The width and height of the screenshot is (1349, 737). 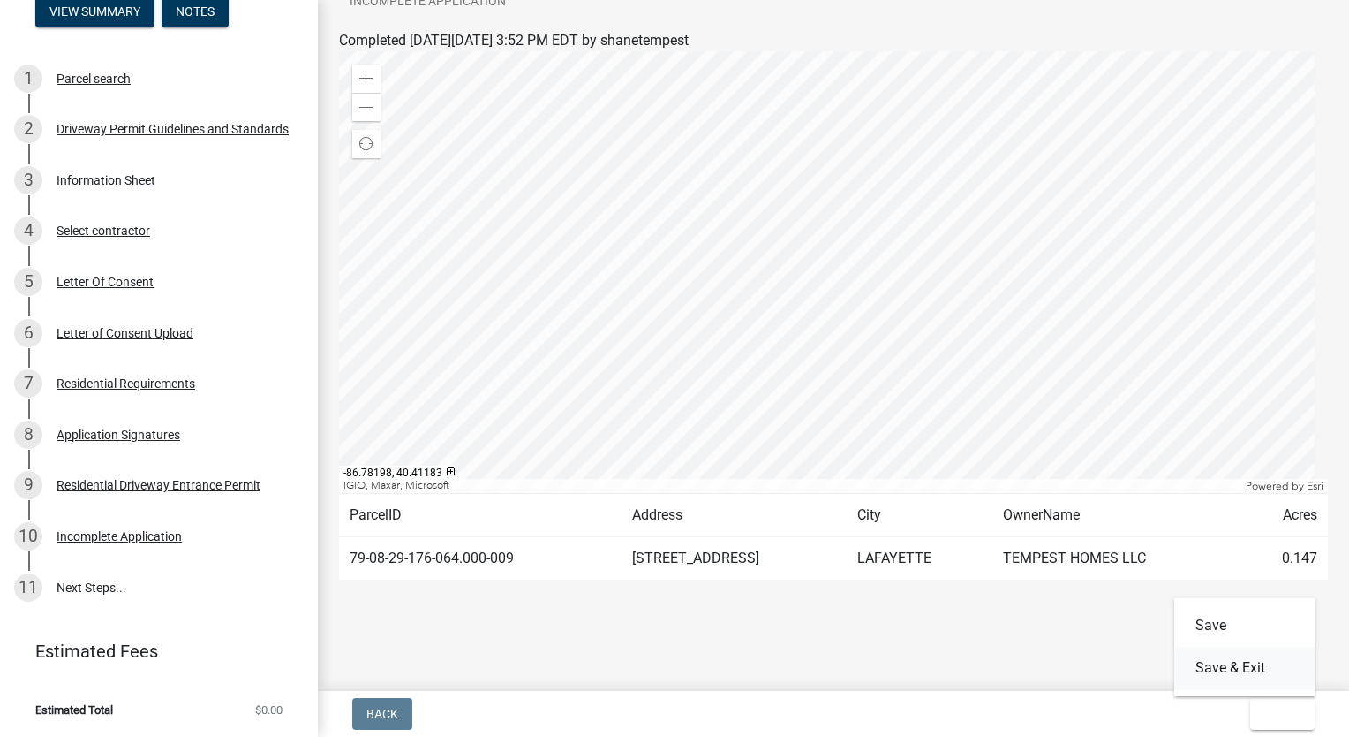 I want to click on div: Parcel search, so click(x=94, y=79).